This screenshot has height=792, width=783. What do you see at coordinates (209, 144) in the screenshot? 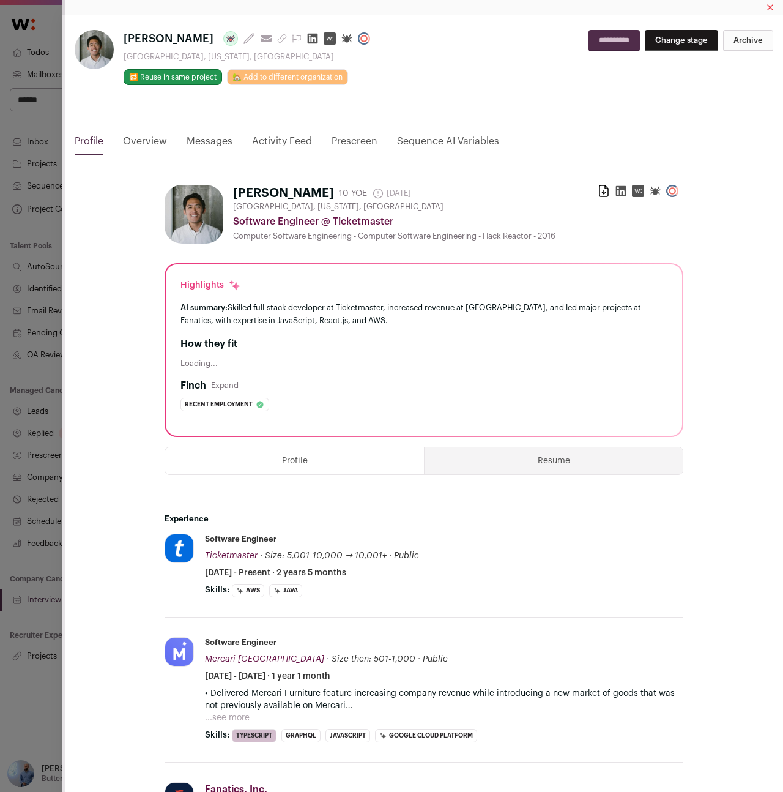
I see `a: Messages` at bounding box center [209, 144].